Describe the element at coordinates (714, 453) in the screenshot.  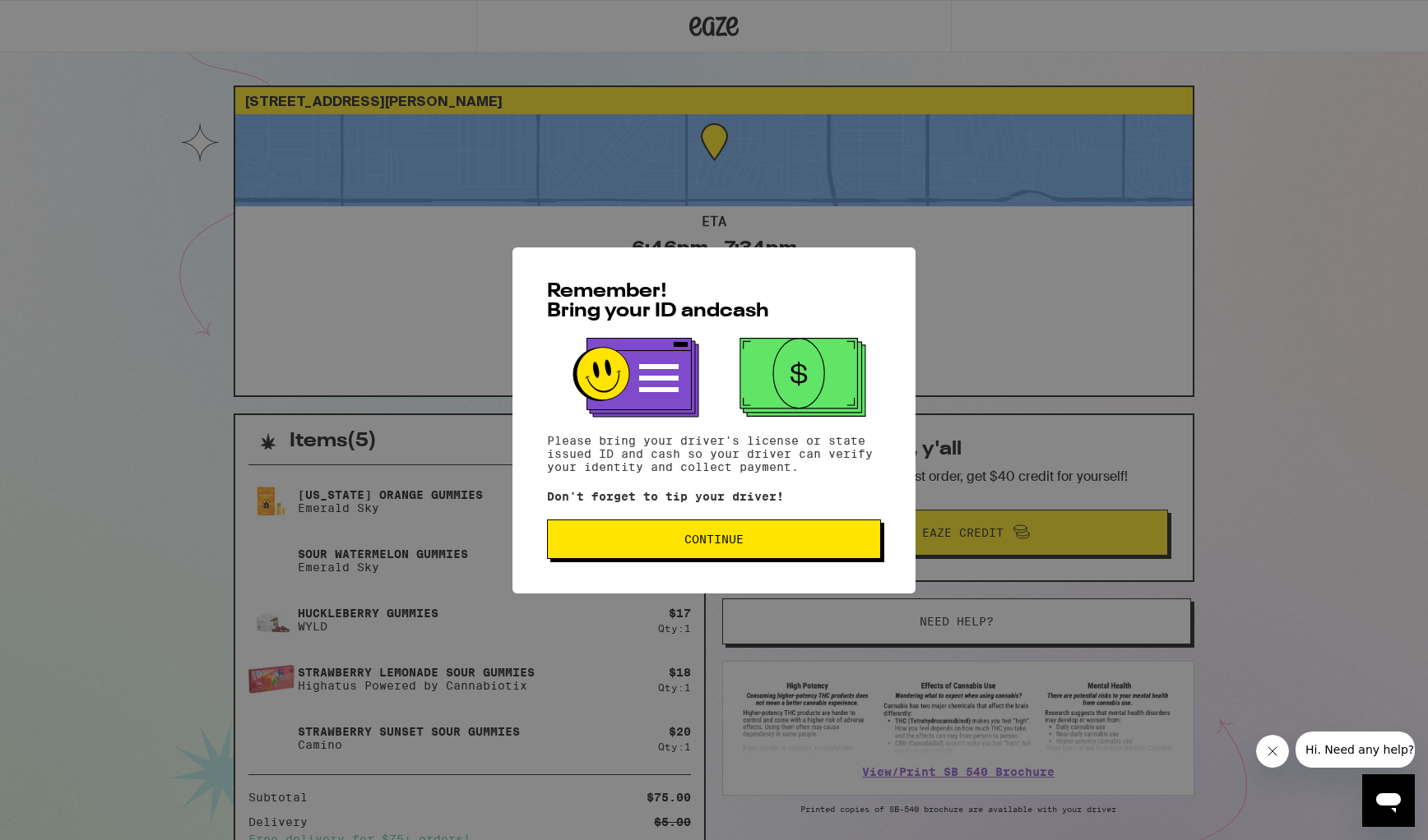
I see `p: Please bring your driver's license or state issued ID and cash so your driver can verify your ide...` at that location.